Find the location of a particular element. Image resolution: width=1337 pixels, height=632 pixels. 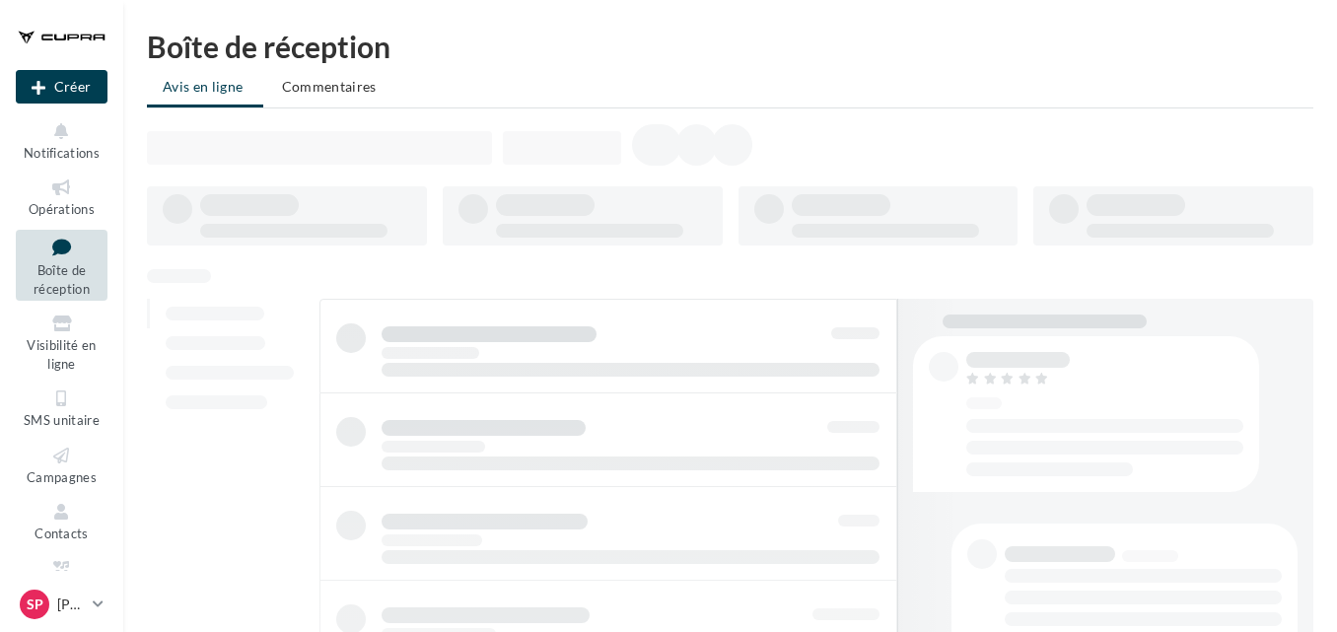

span: Notifications is located at coordinates (61, 153).